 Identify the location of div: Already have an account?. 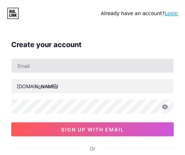
(139, 13).